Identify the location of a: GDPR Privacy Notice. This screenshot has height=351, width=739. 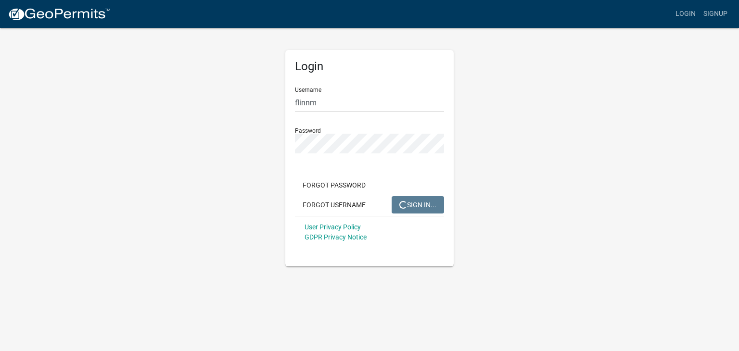
(335, 237).